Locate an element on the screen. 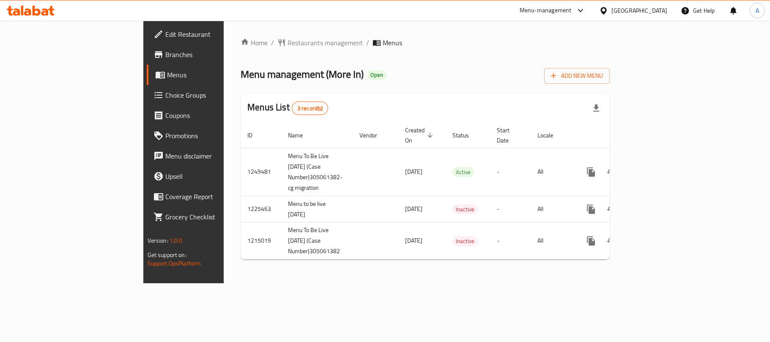 Image resolution: width=770 pixels, height=342 pixels. span: Promotions is located at coordinates (215, 136).